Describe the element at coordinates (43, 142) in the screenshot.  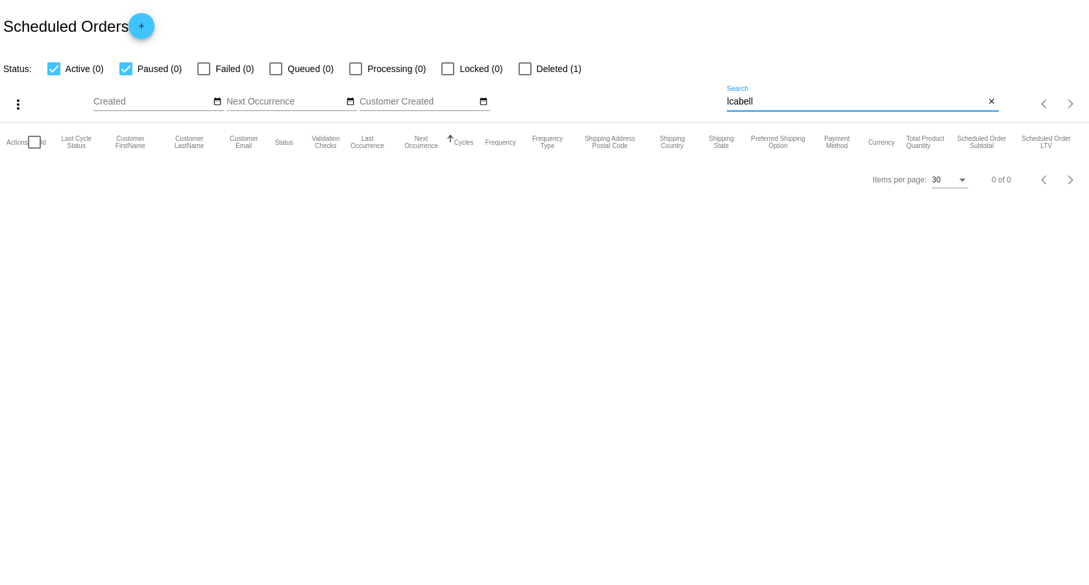
I see `button: Change sorting for Id` at that location.